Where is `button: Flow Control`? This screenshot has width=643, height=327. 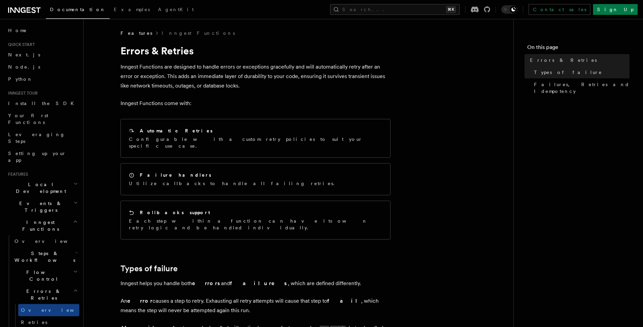
button: Flow Control is located at coordinates (46, 276).